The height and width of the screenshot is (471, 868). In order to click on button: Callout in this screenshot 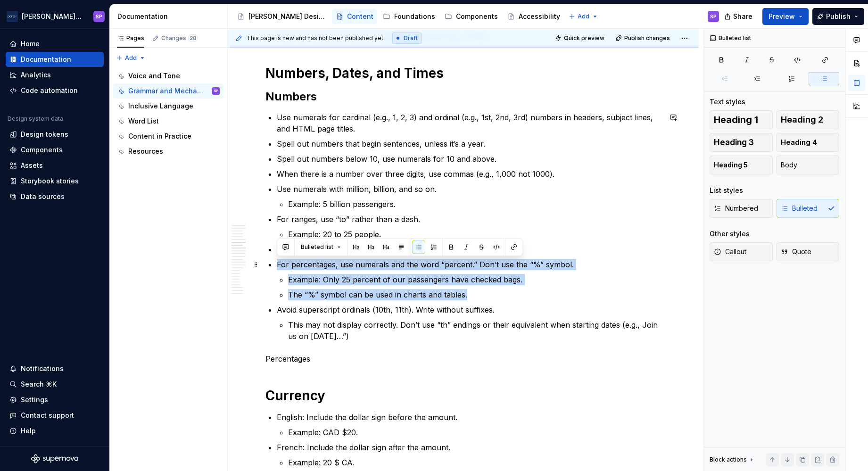, I will do `click(741, 252)`.